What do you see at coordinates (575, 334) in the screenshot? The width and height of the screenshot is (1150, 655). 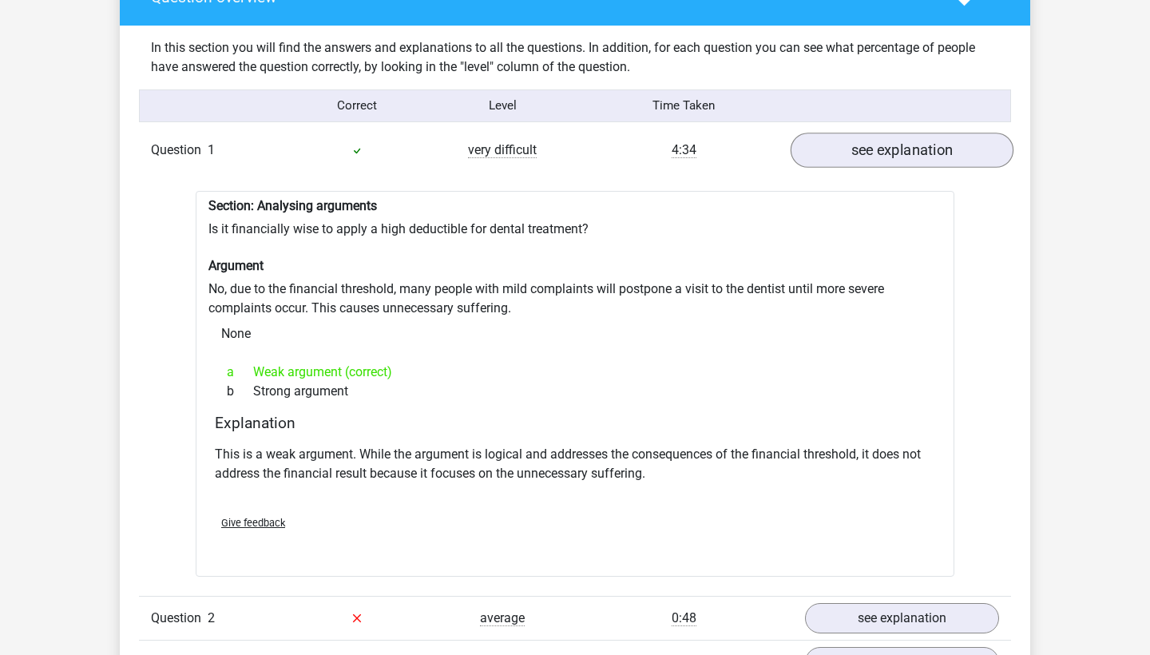 I see `div: None` at bounding box center [575, 334].